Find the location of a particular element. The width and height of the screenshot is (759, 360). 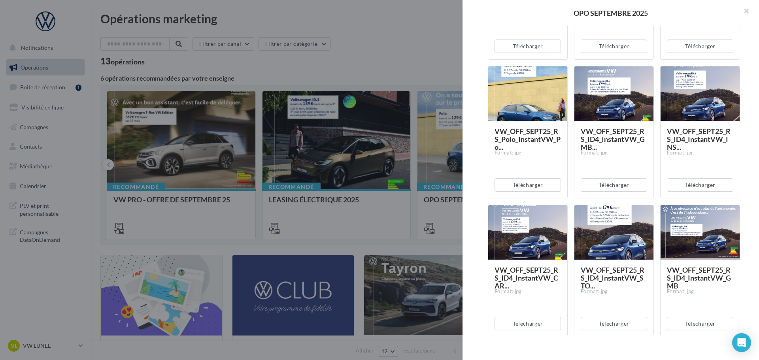

div: Open Intercom Messenger is located at coordinates (741, 343).